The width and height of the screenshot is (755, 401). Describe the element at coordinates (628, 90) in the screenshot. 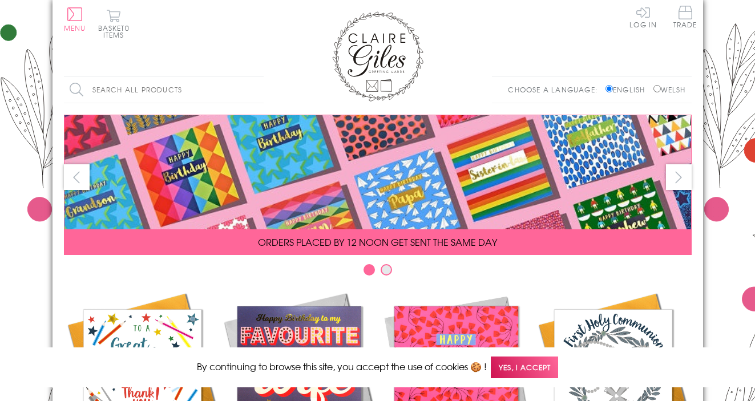

I see `label: English` at that location.